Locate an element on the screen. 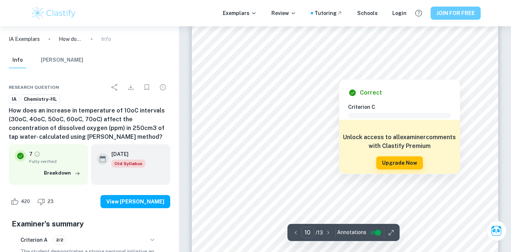 The image size is (511, 252). a: Clastify logo is located at coordinates (54, 13).